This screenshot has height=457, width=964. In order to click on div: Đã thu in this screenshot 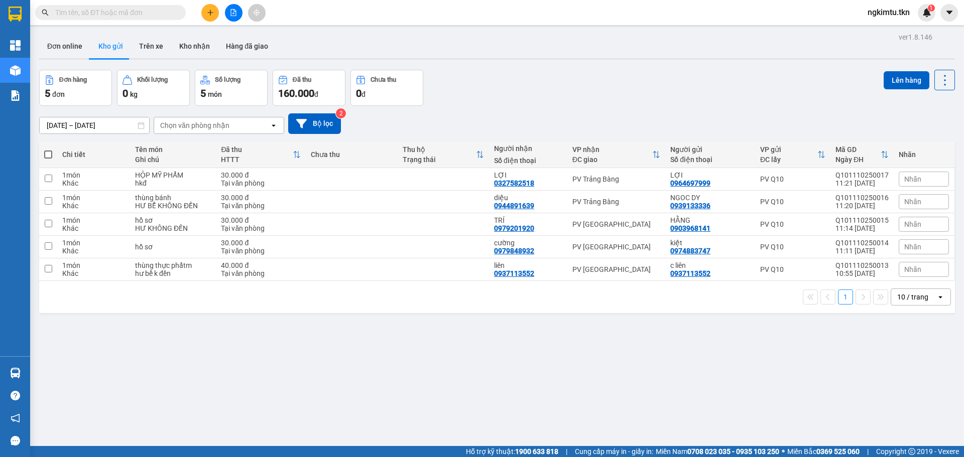, I will do `click(302, 80)`.